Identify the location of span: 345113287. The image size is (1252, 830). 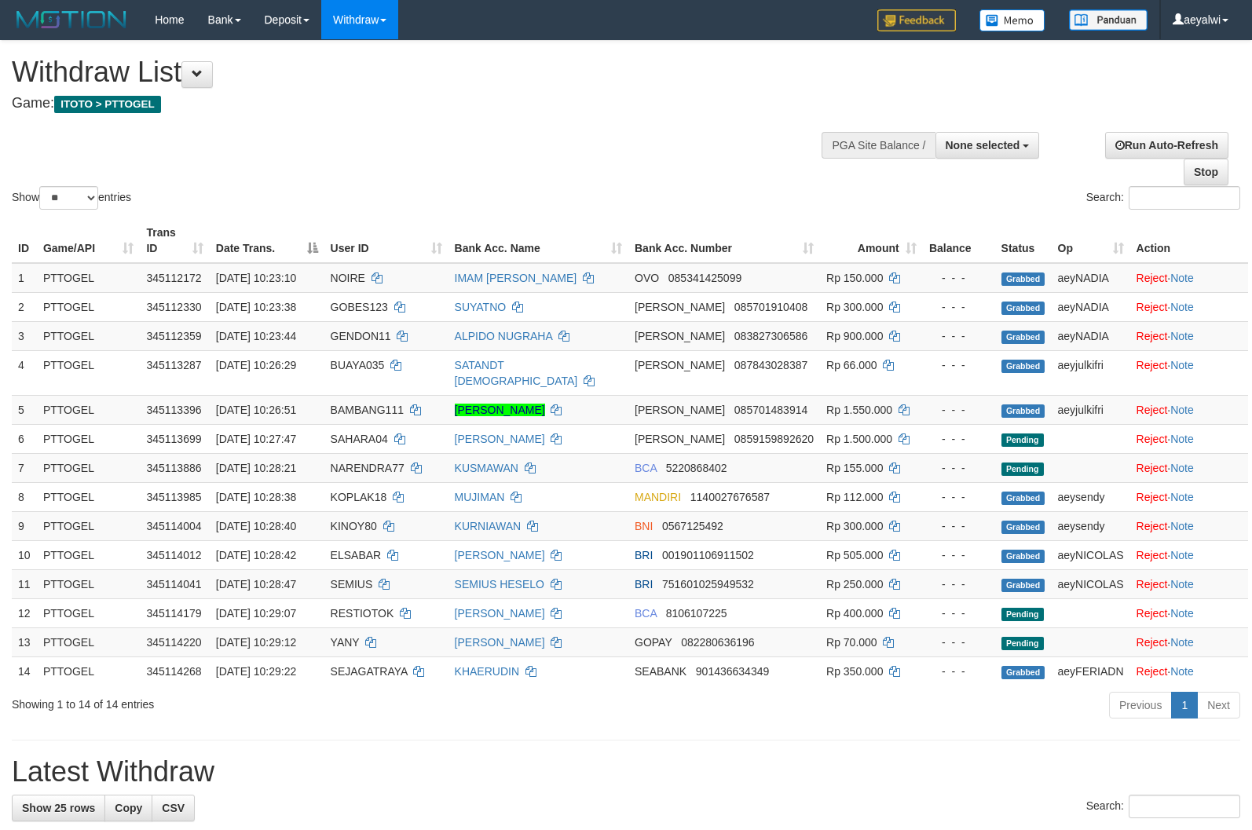
(174, 365).